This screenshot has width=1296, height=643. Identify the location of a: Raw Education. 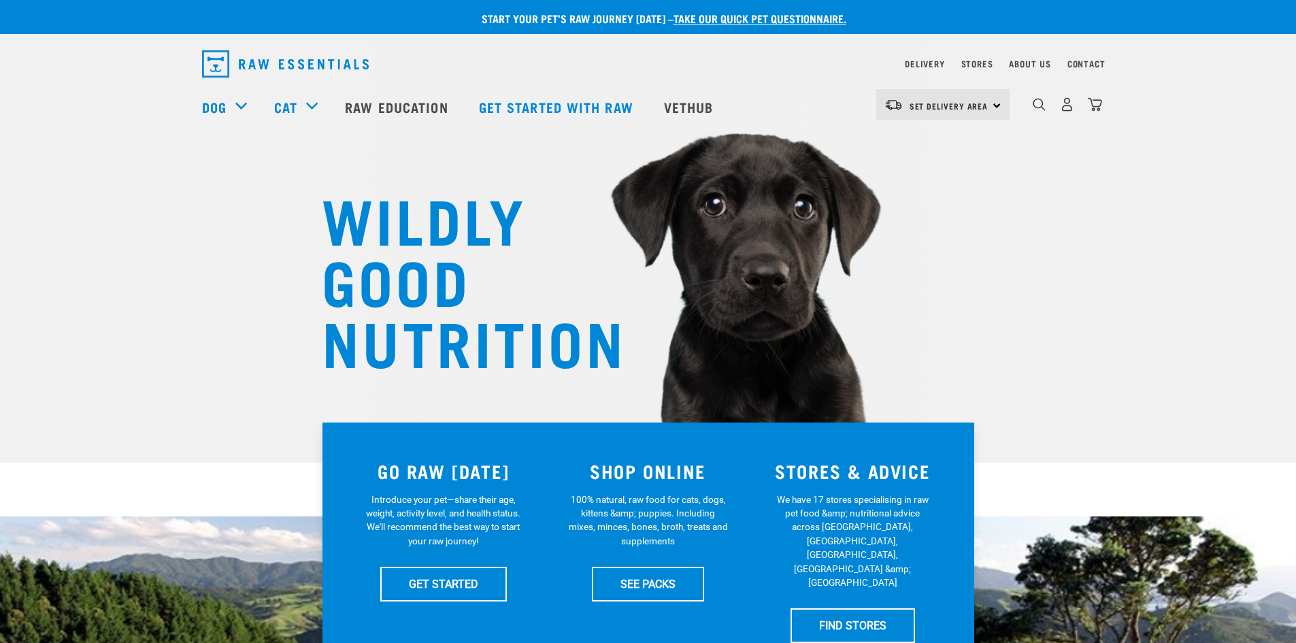
(398, 107).